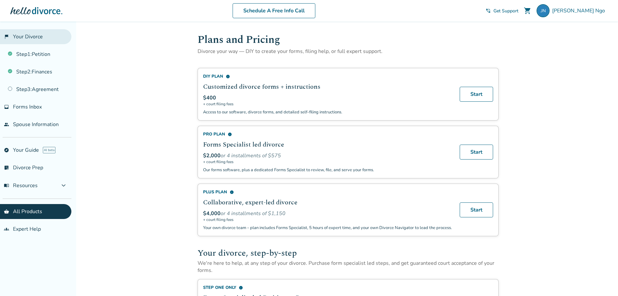 Image resolution: width=618 pixels, height=296 pixels. I want to click on a: phone_in_talkGet Support, so click(502, 11).